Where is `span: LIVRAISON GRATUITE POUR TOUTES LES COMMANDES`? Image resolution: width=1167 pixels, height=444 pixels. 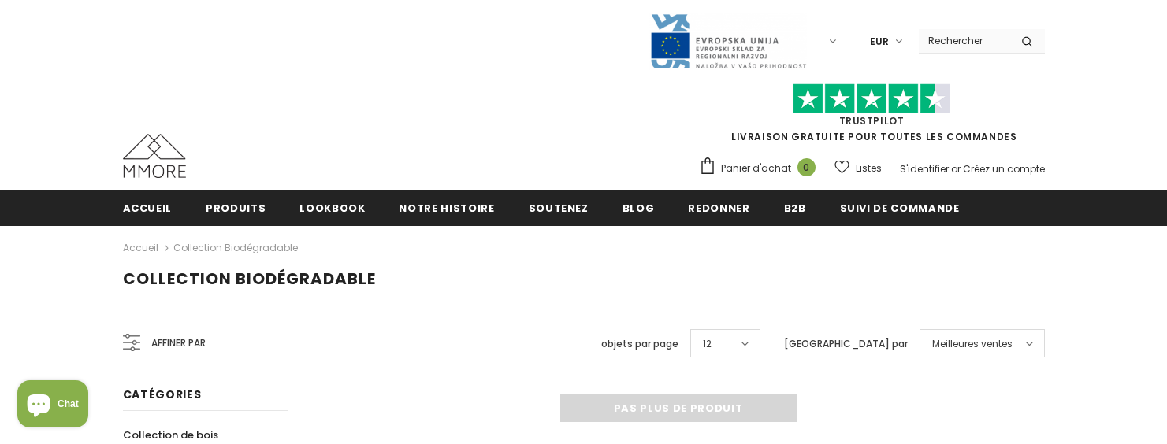 span: LIVRAISON GRATUITE POUR TOUTES LES COMMANDES is located at coordinates (871, 117).